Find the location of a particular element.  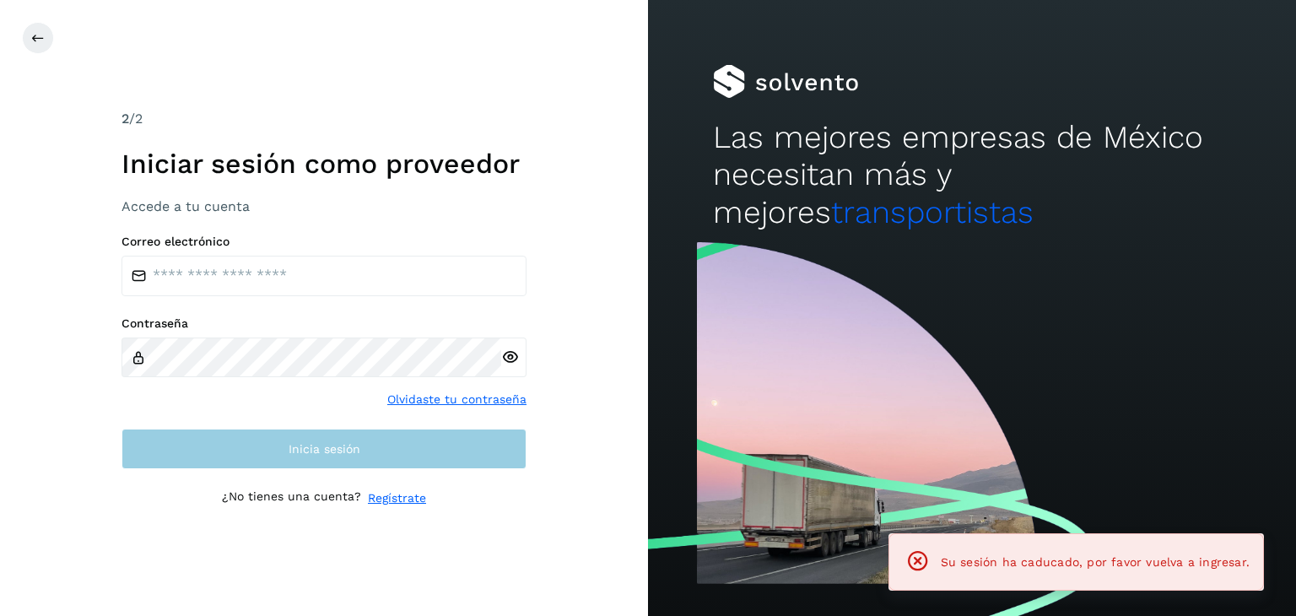

a: Regístrate is located at coordinates (396, 498).